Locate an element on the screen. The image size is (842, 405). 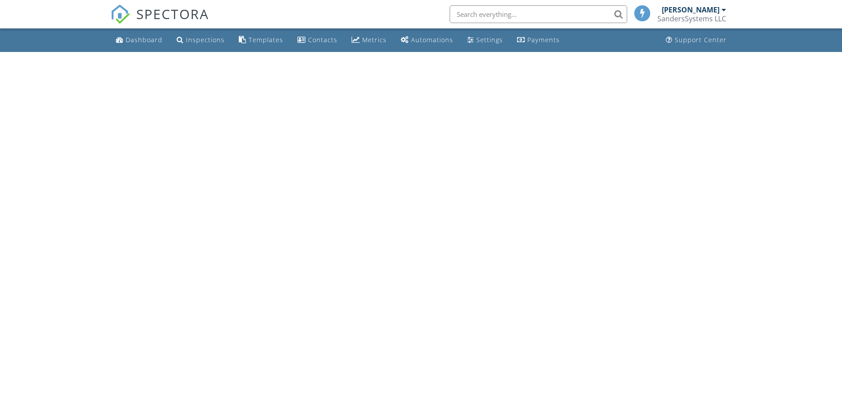
a: SPECTORA is located at coordinates (160, 21).